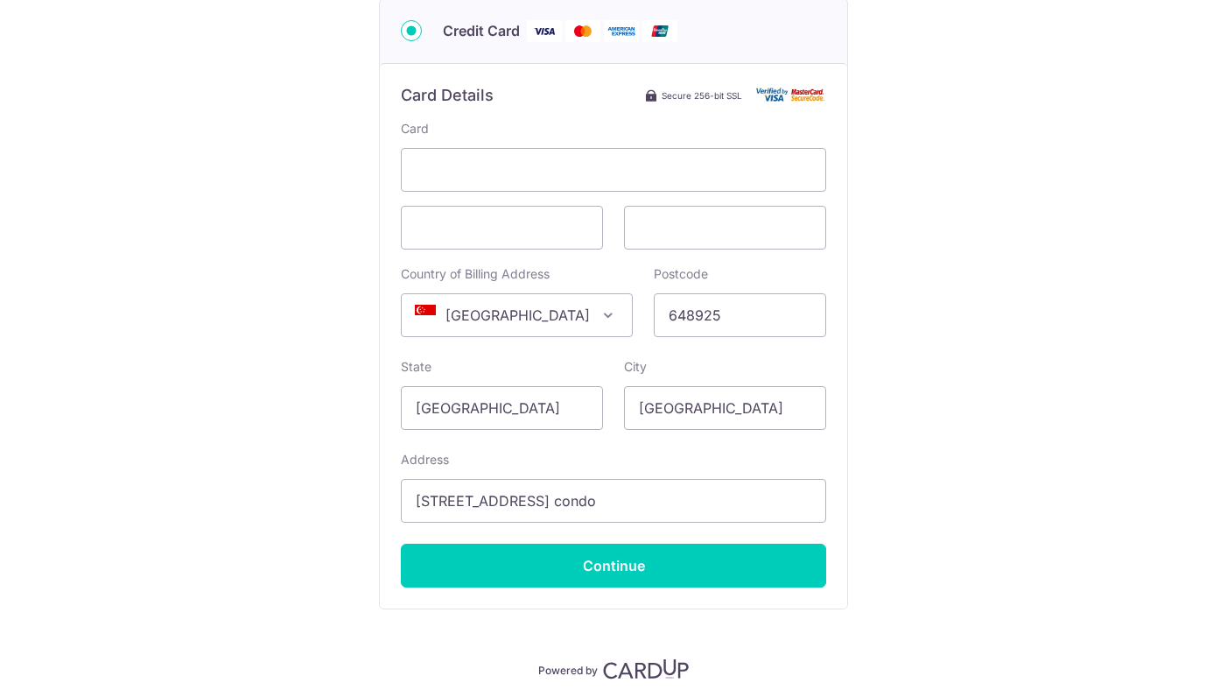 This screenshot has width=1227, height=697. Describe the element at coordinates (646, 669) in the screenshot. I see `img: CardUp` at that location.